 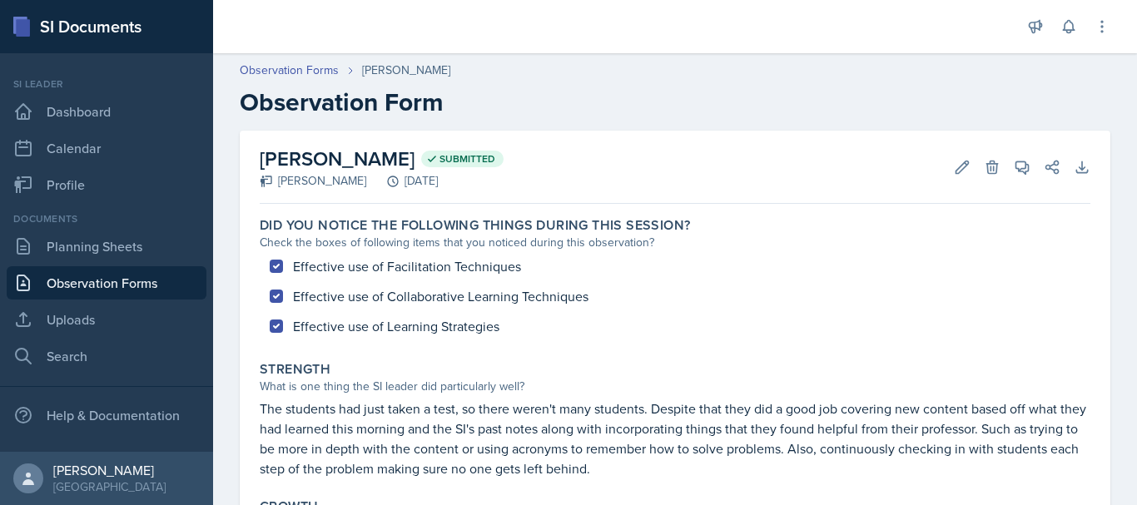 I want to click on a: Calendar, so click(x=107, y=148).